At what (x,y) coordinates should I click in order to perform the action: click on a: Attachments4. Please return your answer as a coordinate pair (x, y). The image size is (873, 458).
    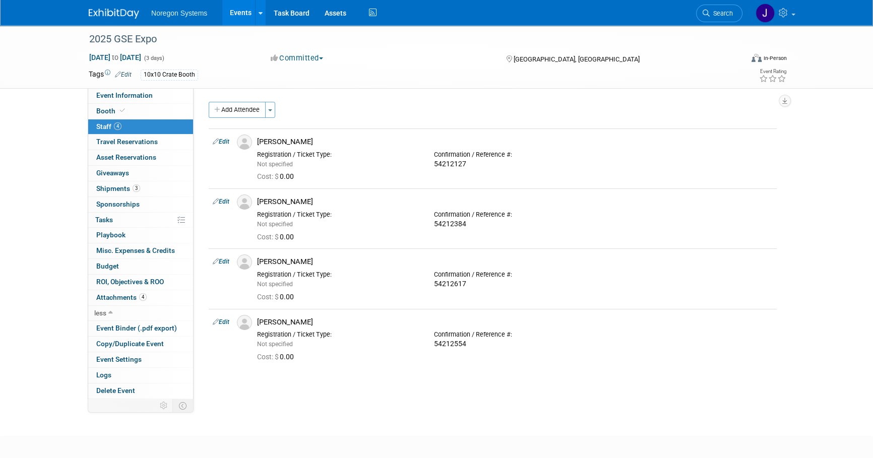
    Looking at the image, I should click on (141, 298).